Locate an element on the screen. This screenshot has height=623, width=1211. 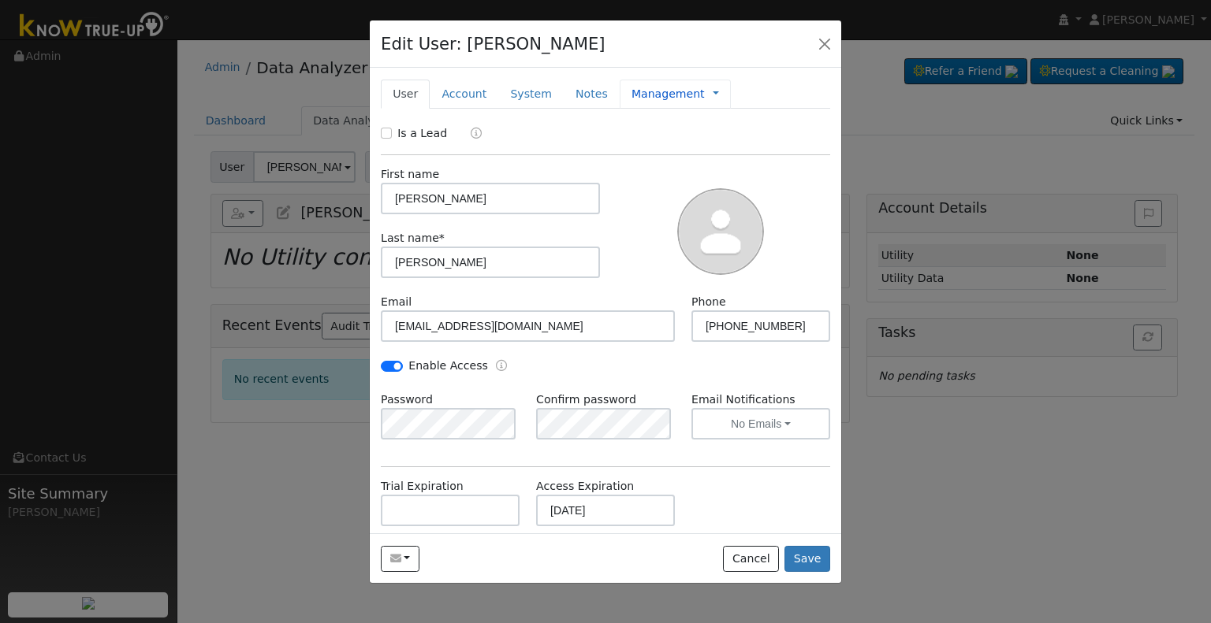
label: Password is located at coordinates (407, 400).